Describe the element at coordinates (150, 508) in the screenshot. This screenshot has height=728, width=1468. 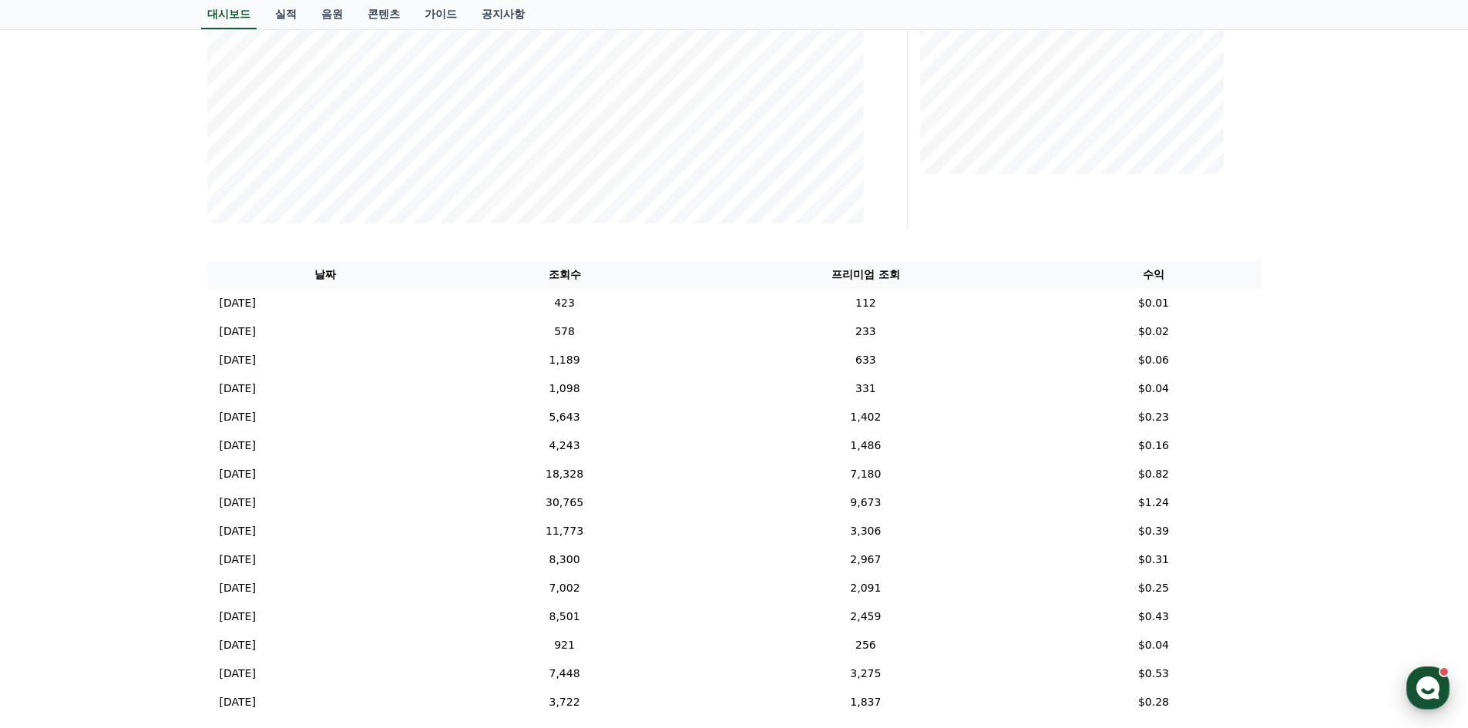
I see `a: 대화` at that location.